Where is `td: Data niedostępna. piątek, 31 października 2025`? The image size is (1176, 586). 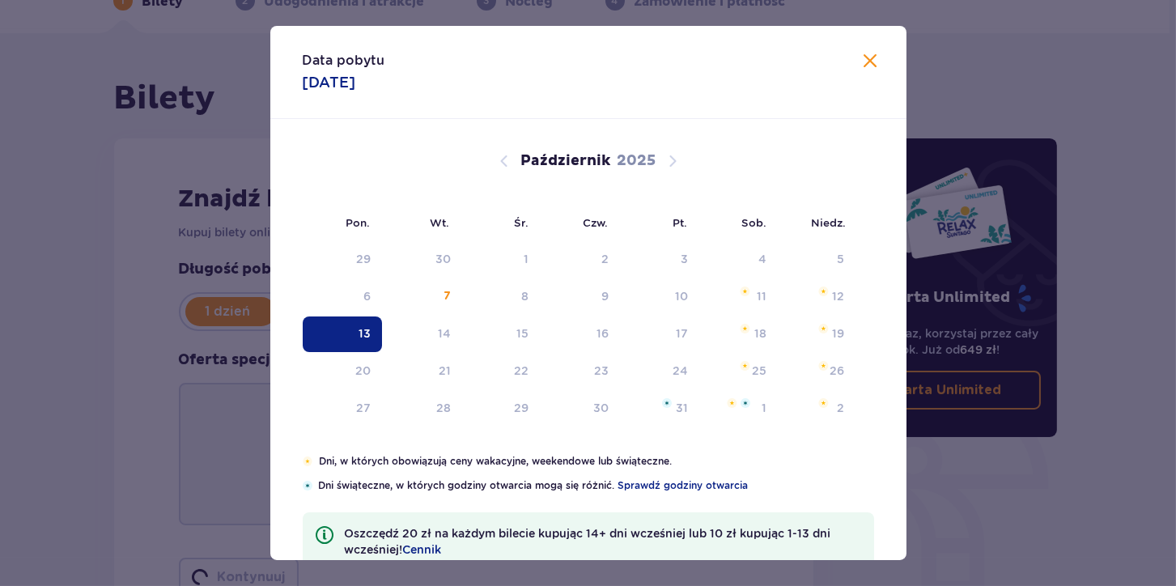
td: Data niedostępna. piątek, 31 października 2025 is located at coordinates (659, 409).